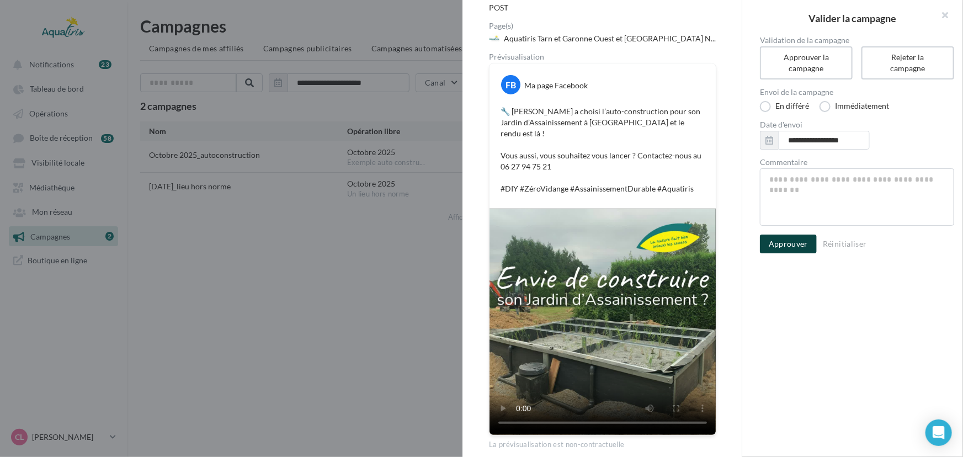 This screenshot has height=457, width=963. I want to click on label: Commentaire, so click(857, 162).